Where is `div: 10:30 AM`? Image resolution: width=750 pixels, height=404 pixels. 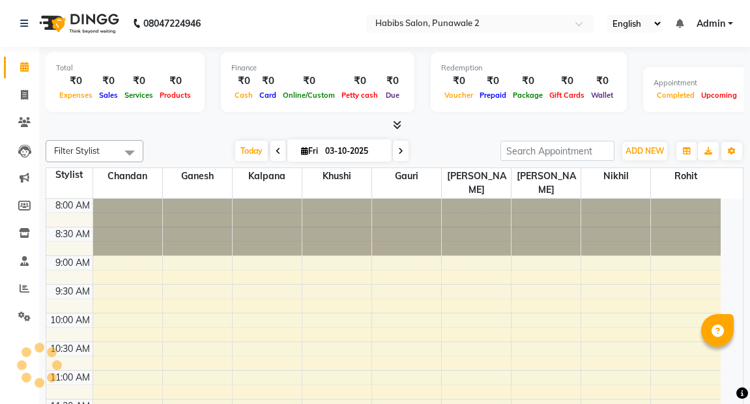 div: 10:30 AM is located at coordinates (70, 349).